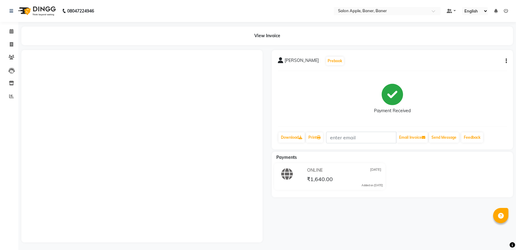  I want to click on button: Prebook, so click(335, 61).